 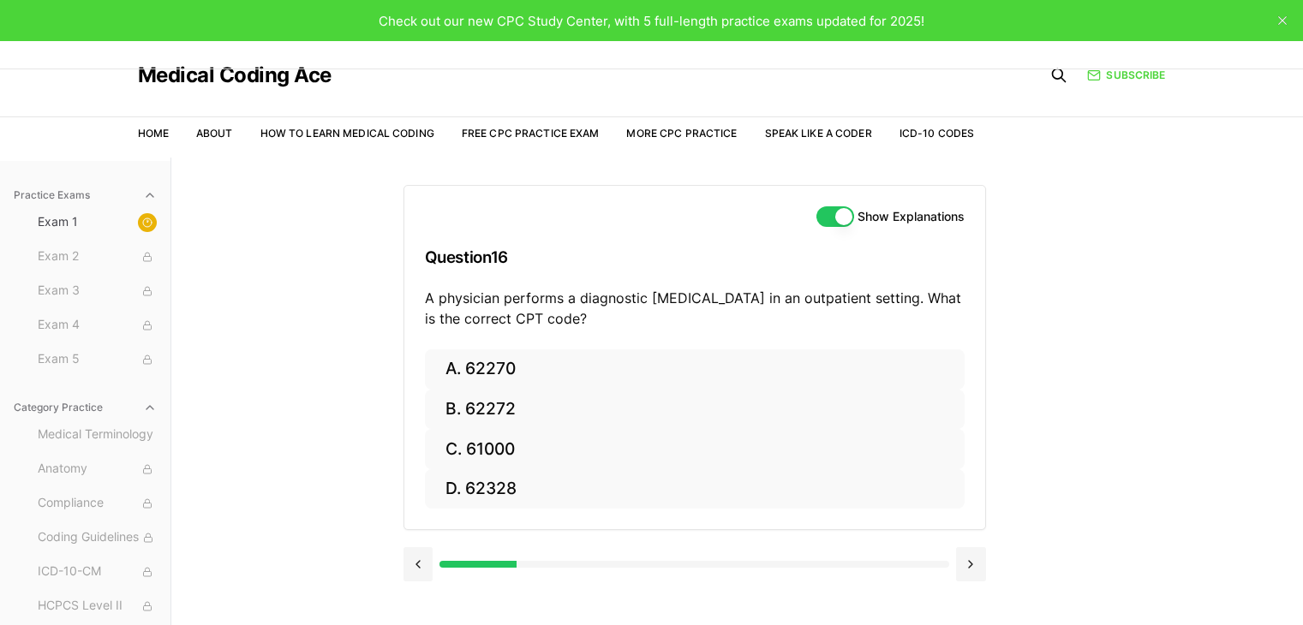 What do you see at coordinates (97, 325) in the screenshot?
I see `button: Exam 4` at bounding box center [97, 325].